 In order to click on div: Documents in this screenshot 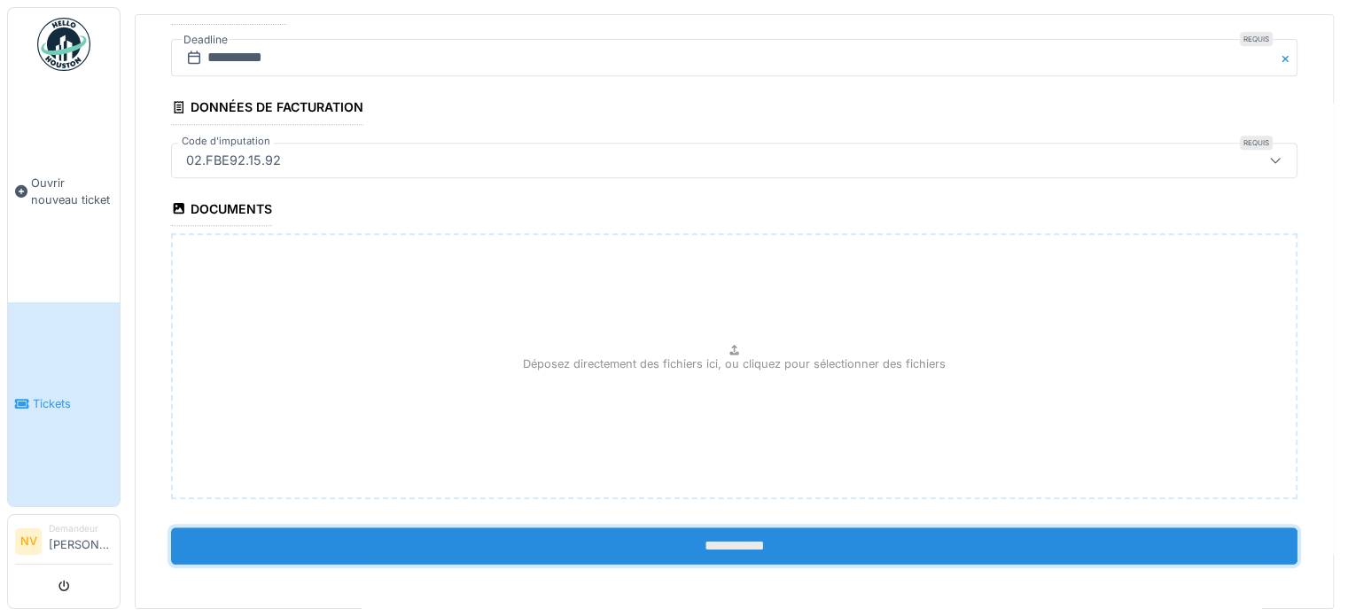, I will do `click(222, 211)`.